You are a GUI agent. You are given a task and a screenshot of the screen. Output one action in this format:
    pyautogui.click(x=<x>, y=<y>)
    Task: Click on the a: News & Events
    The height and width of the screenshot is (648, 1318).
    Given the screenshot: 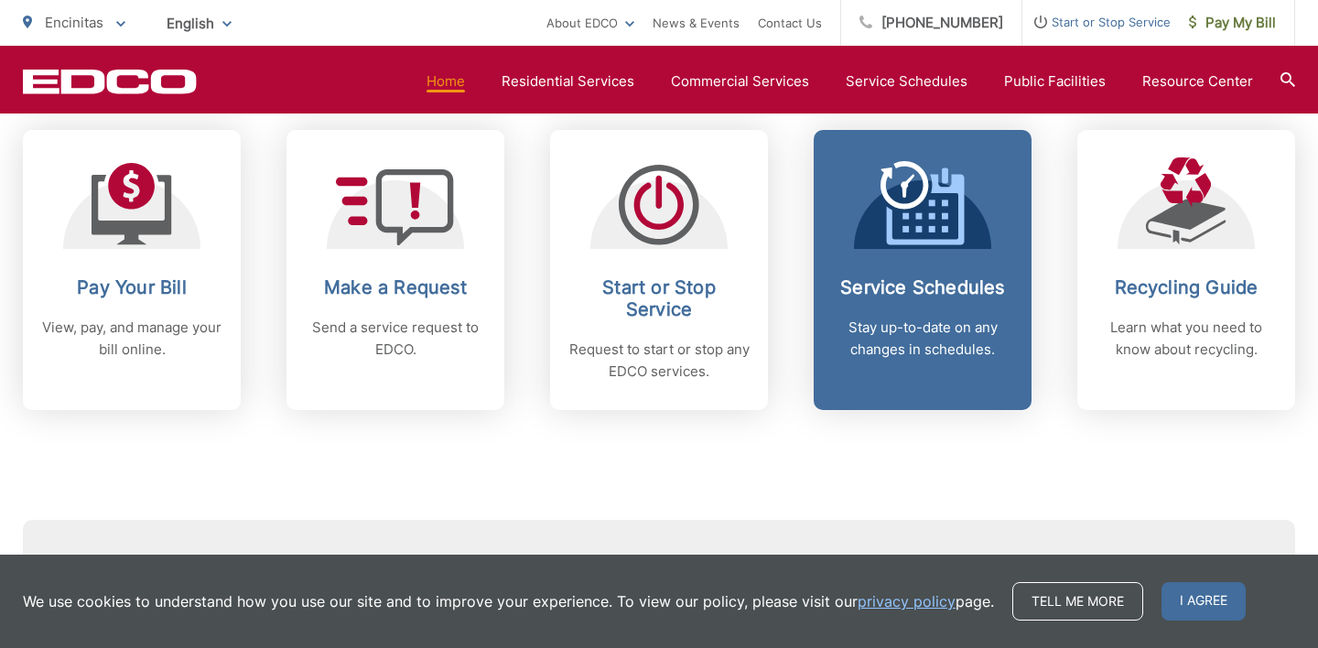 What is the action you would take?
    pyautogui.click(x=695, y=23)
    